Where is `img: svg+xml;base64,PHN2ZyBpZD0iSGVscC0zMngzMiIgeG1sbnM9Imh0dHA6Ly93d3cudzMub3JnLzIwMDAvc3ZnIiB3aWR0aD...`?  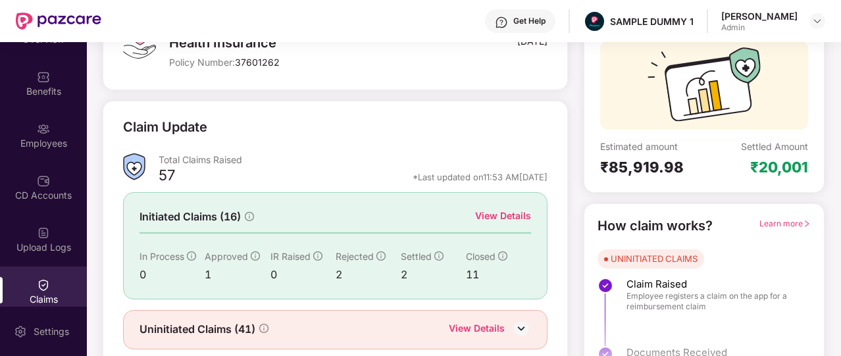
img: svg+xml;base64,PHN2ZyBpZD0iSGVscC0zMngzMiIgeG1sbnM9Imh0dHA6Ly93d3cudzMub3JnLzIwMDAvc3ZnIiB3aWR0aD... is located at coordinates (501, 22).